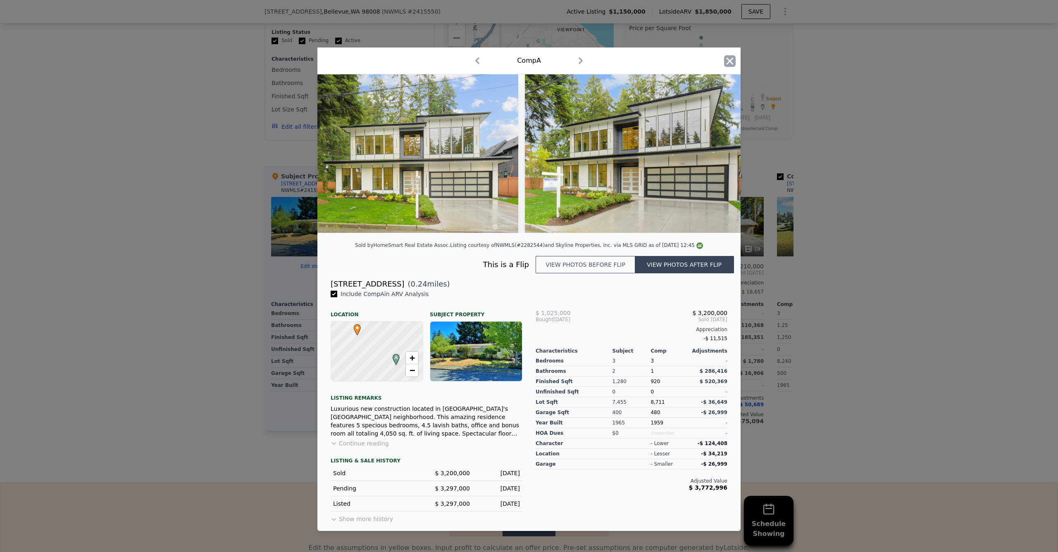 The width and height of the screenshot is (1058, 552). I want to click on div: Year Built, so click(574, 423).